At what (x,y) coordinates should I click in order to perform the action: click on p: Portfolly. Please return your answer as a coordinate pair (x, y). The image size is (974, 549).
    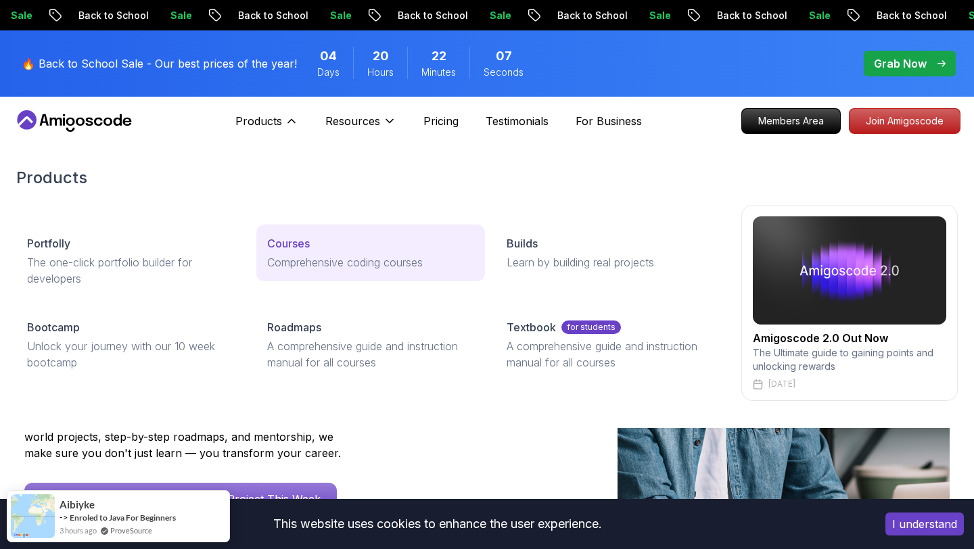
    Looking at the image, I should click on (49, 244).